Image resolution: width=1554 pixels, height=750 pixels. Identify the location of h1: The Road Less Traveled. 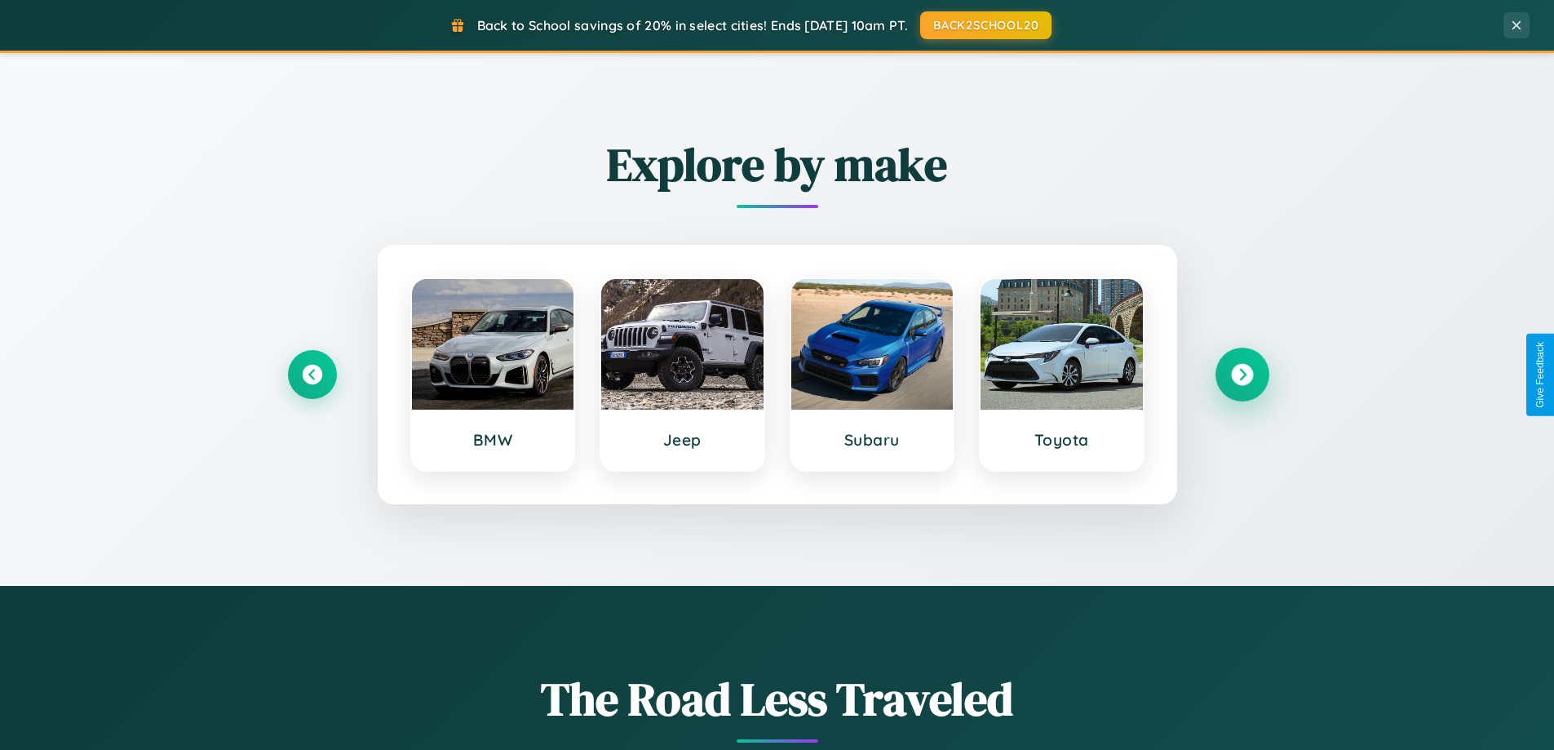
(777, 698).